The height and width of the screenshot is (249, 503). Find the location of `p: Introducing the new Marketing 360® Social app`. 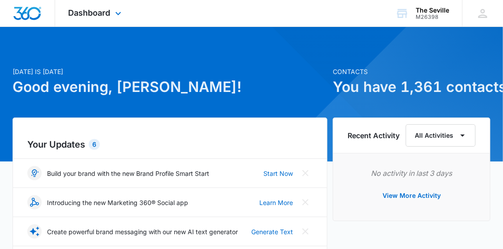

p: Introducing the new Marketing 360® Social app is located at coordinates (117, 202).